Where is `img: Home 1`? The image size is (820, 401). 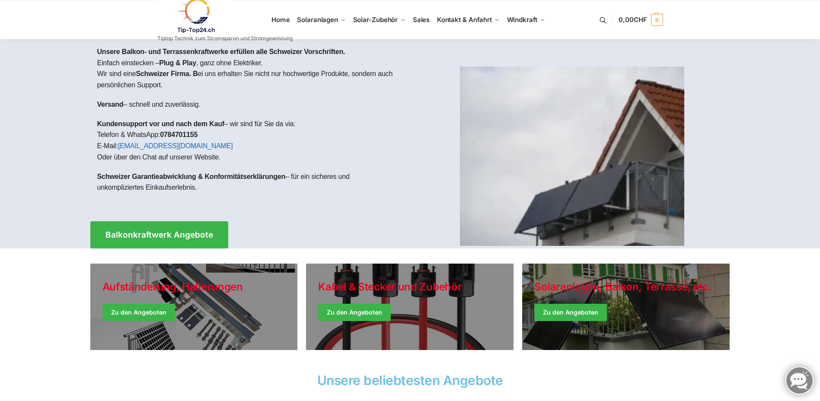 img: Home 1 is located at coordinates (572, 156).